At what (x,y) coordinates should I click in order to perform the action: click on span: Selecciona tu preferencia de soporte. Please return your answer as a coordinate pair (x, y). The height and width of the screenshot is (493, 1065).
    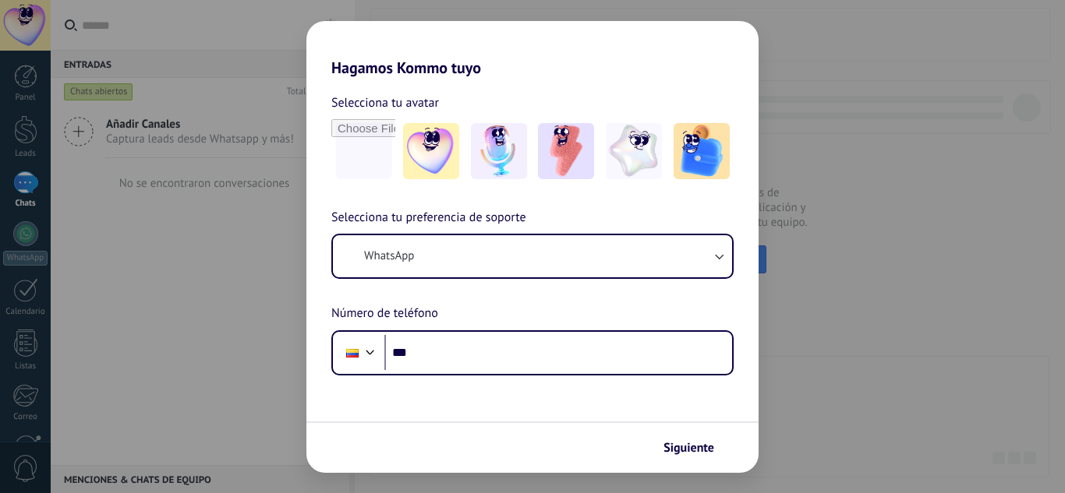
    Looking at the image, I should click on (429, 218).